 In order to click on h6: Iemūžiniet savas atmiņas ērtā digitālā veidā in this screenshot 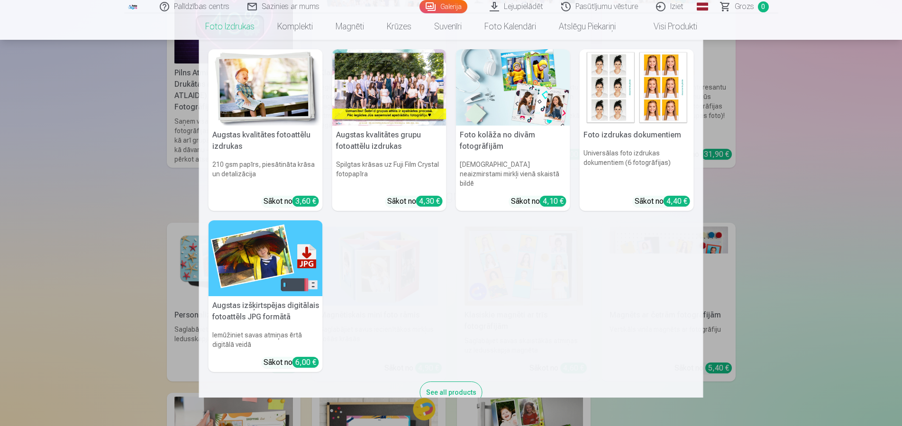, I will do `click(266, 340)`.